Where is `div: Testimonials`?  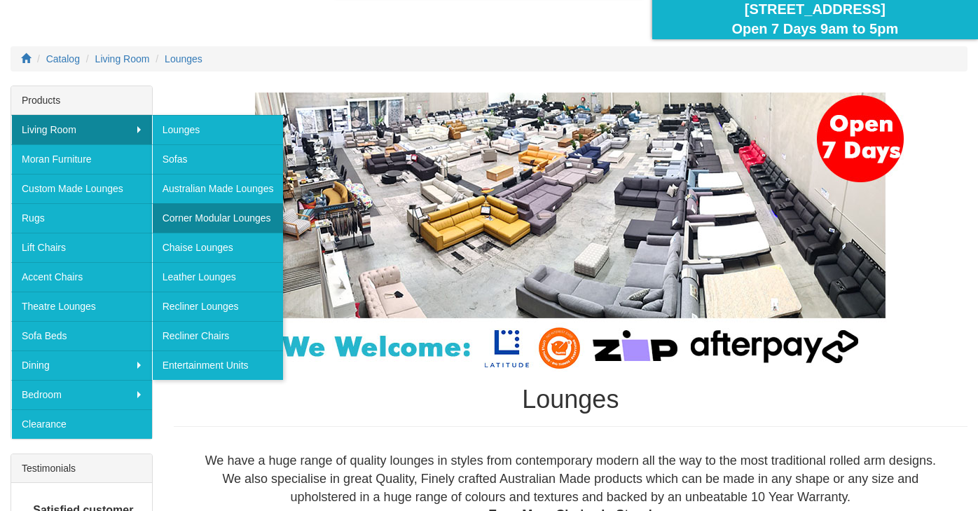
div: Testimonials is located at coordinates (81, 468).